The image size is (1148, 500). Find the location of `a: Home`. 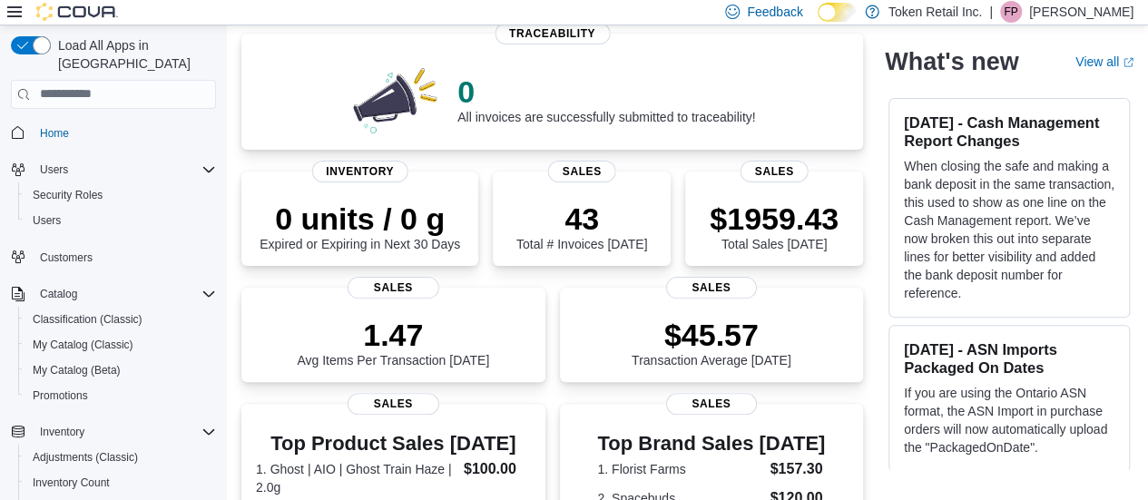

a: Home is located at coordinates (54, 133).